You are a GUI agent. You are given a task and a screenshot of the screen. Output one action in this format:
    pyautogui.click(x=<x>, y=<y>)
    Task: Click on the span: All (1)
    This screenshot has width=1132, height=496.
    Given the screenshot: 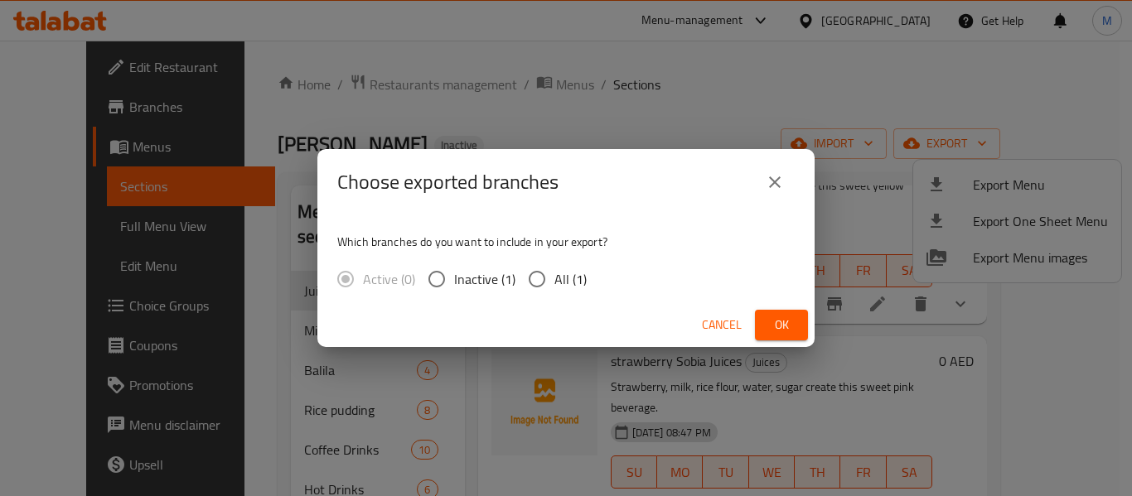 What is the action you would take?
    pyautogui.click(x=570, y=279)
    